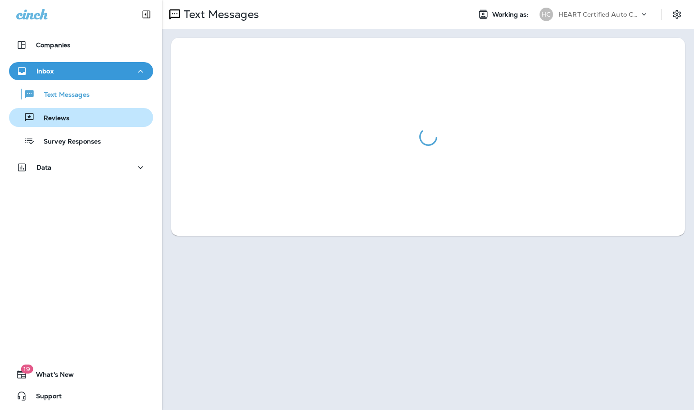 This screenshot has height=410, width=694. I want to click on button: Companies, so click(81, 45).